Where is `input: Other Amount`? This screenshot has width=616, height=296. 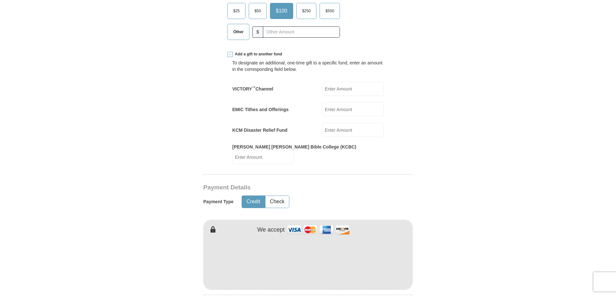 input: Other Amount is located at coordinates (301, 32).